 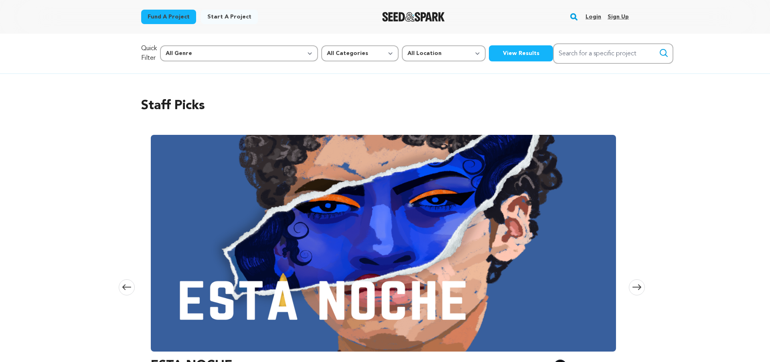 I want to click on p: Quick Filter, so click(x=149, y=53).